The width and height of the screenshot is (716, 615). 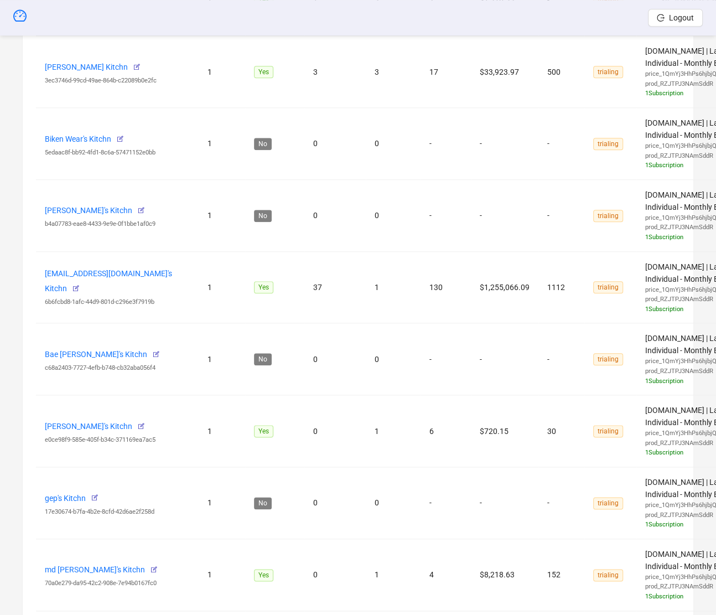 What do you see at coordinates (445, 431) in the screenshot?
I see `div: 6` at bounding box center [445, 431].